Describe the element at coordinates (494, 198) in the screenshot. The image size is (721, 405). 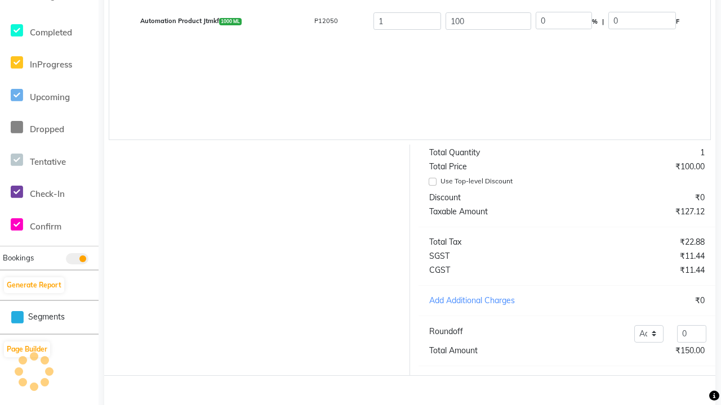
I see `div: Discount` at that location.